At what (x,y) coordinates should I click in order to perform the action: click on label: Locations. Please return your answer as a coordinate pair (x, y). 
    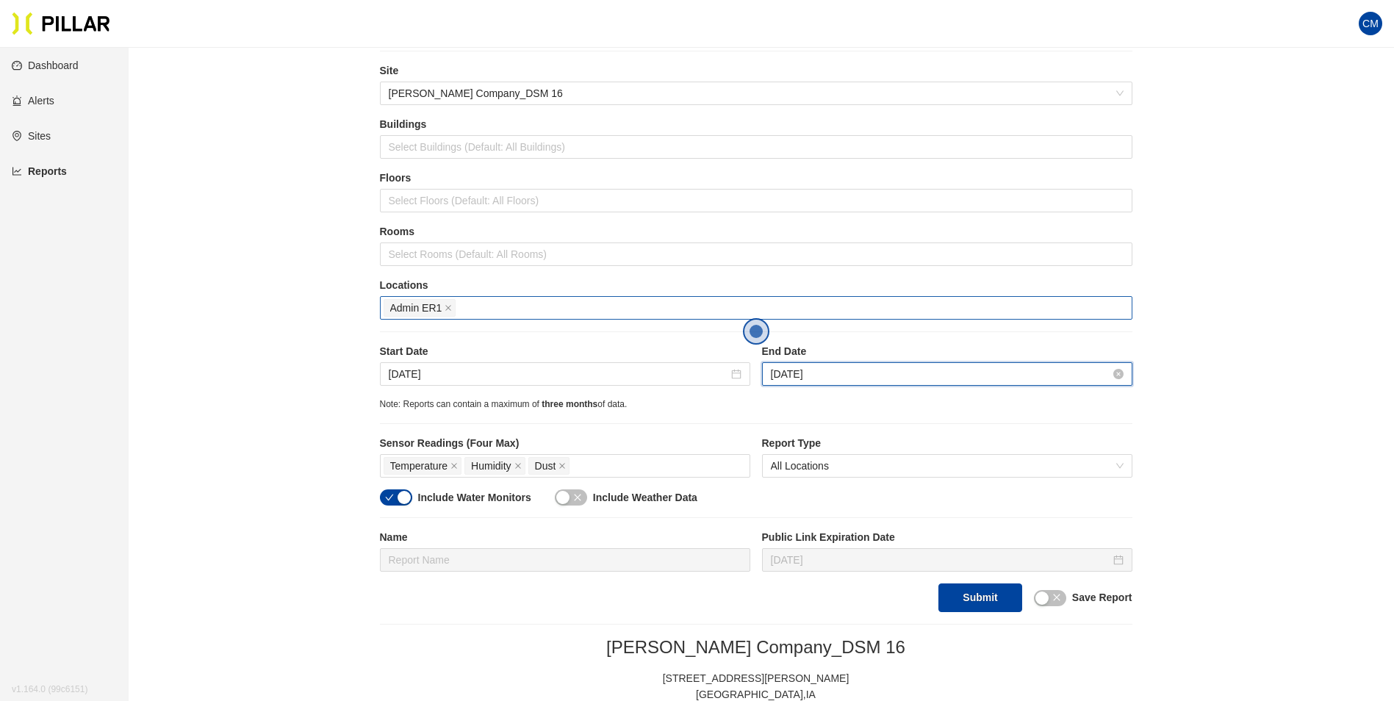
    Looking at the image, I should click on (756, 285).